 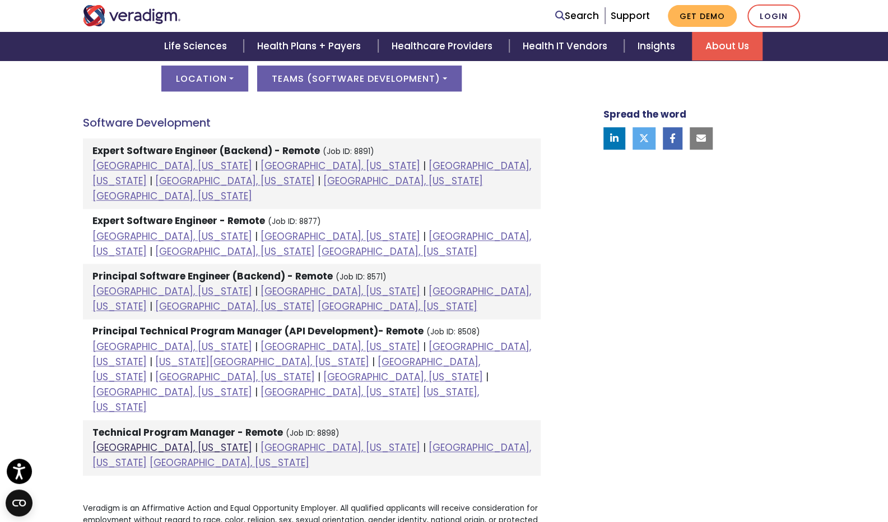 I want to click on button: Location, so click(x=205, y=78).